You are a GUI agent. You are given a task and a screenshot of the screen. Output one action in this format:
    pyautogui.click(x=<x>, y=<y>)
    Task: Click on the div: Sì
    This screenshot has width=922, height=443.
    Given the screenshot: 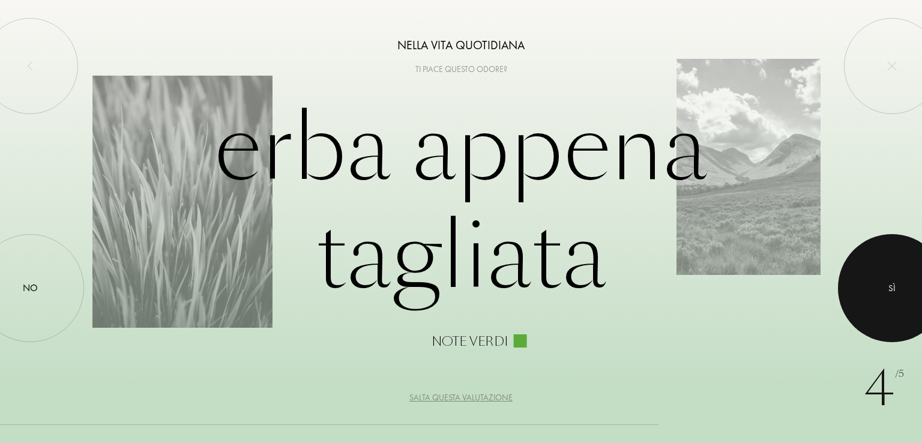 What is the action you would take?
    pyautogui.click(x=892, y=287)
    